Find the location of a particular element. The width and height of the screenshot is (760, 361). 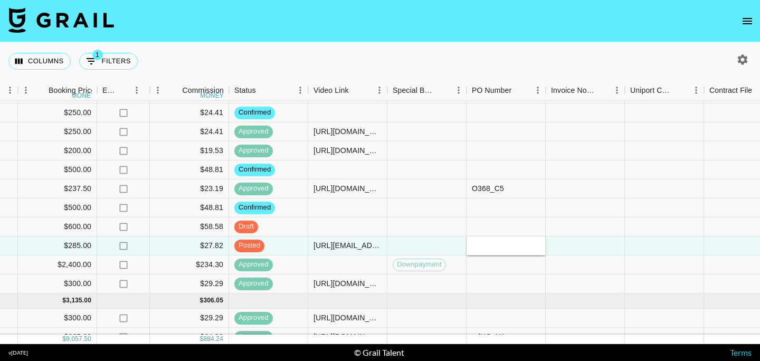

div: $665.00 is located at coordinates (57, 337).